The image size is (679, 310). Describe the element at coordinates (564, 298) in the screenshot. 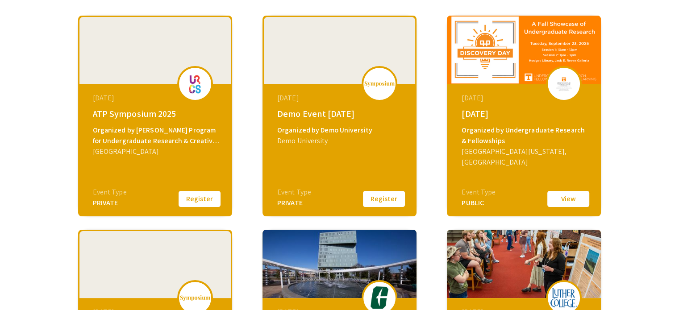

I see `img: 2025-experiential-learning-showcase_eventLogo_377aea_.png` at that location.